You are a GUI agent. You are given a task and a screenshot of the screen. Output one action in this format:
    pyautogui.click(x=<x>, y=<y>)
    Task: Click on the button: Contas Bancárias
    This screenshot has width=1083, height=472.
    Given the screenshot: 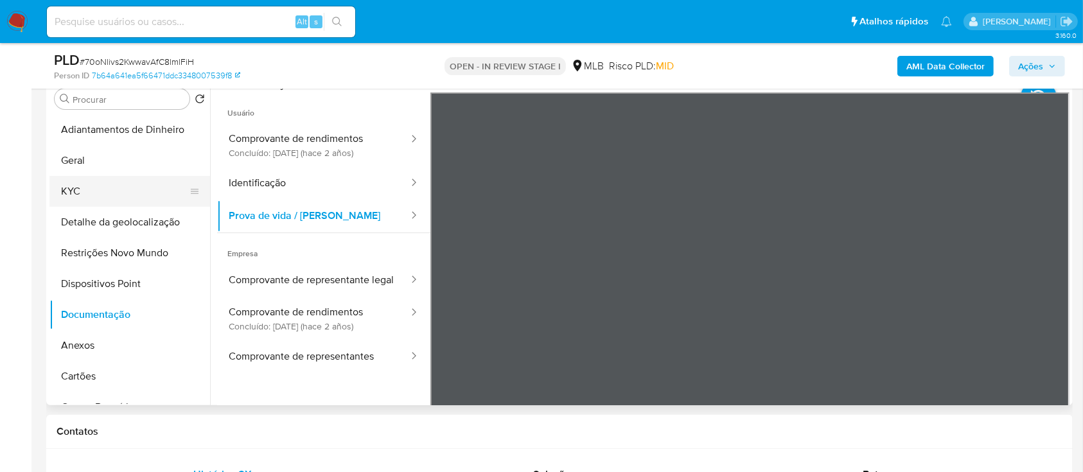 What is the action you would take?
    pyautogui.click(x=130, y=407)
    